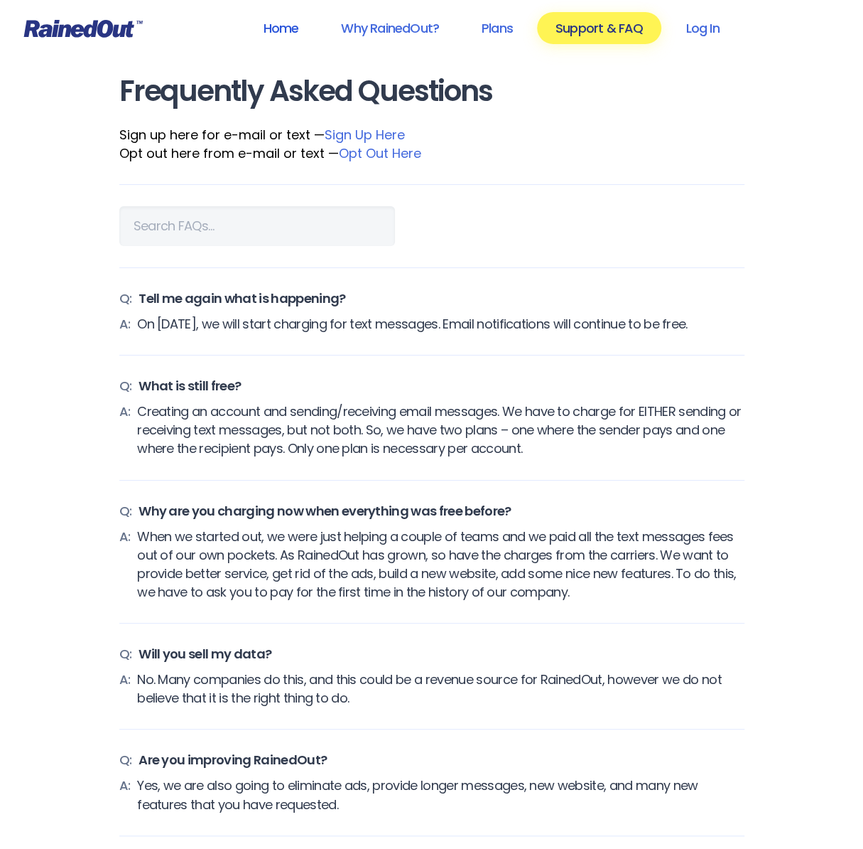 The image size is (863, 849). What do you see at coordinates (190, 386) in the screenshot?
I see `span: What is still free?` at bounding box center [190, 386].